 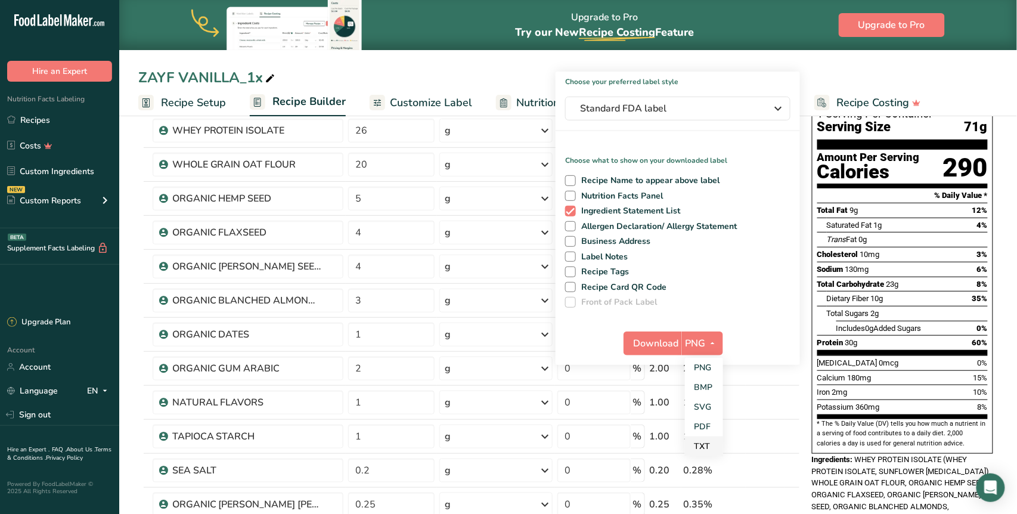 What do you see at coordinates (713, 368) in the screenshot?
I see `div: 2.81%` at bounding box center [713, 368].